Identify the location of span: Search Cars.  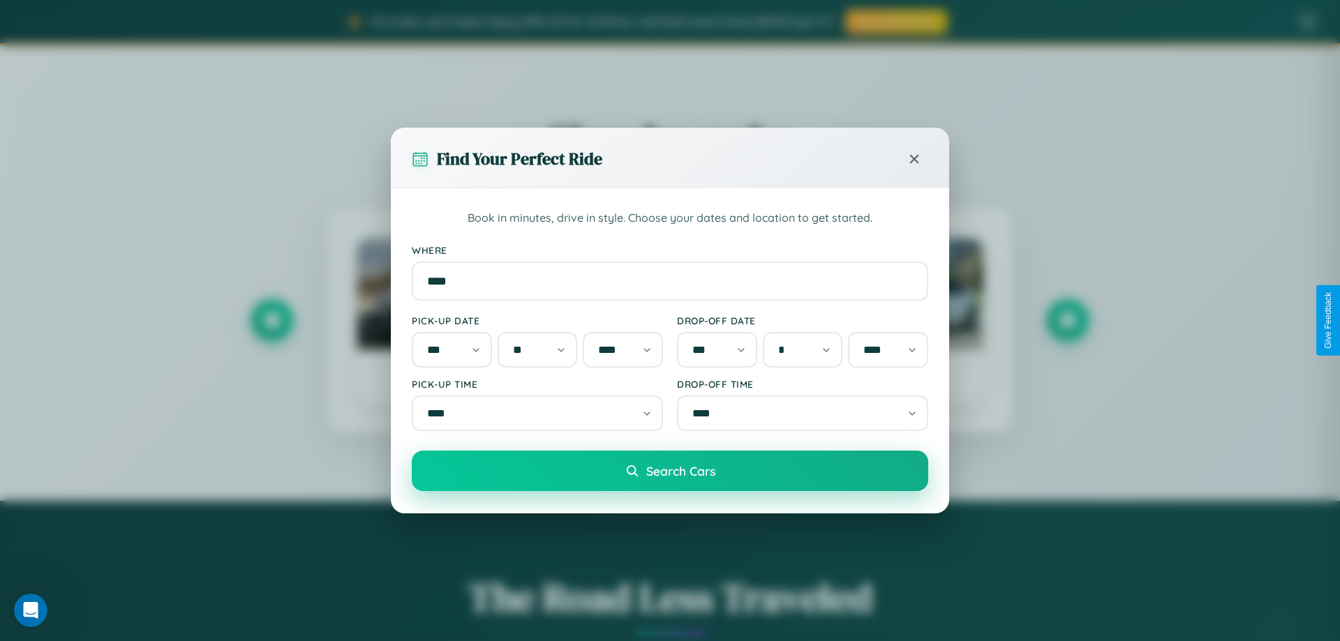
(681, 471).